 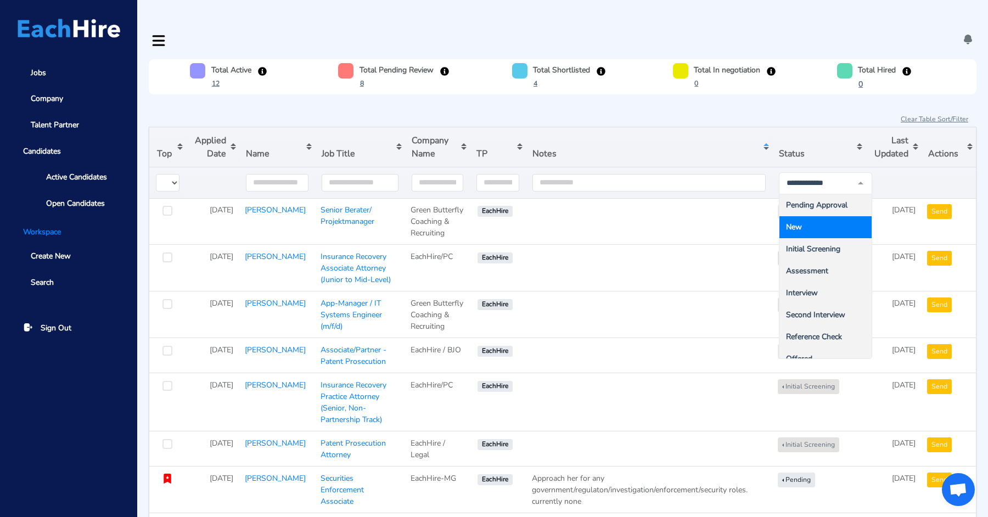 What do you see at coordinates (56, 328) in the screenshot?
I see `span: Sign Out` at bounding box center [56, 328].